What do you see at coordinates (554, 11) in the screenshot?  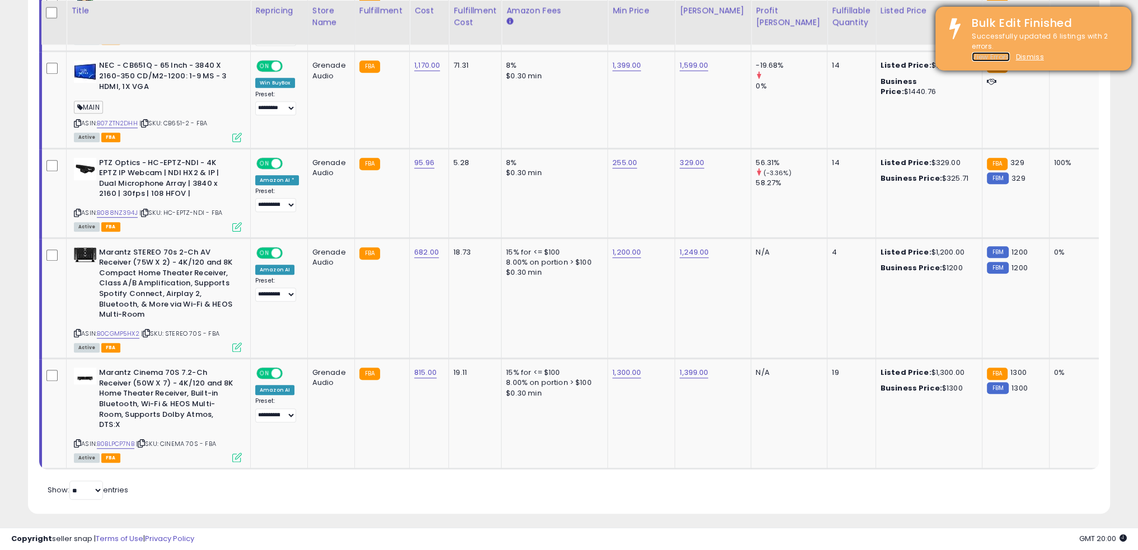 I see `div: Amazon Fees` at bounding box center [554, 11].